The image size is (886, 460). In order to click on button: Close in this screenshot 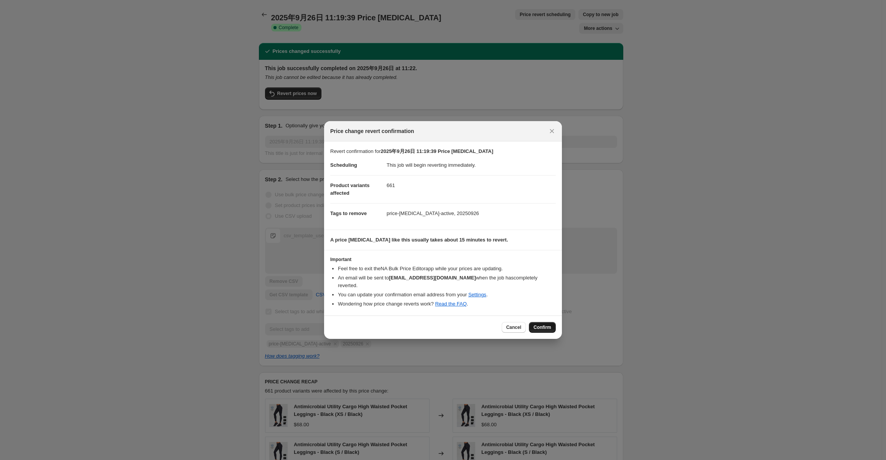, I will do `click(552, 131)`.